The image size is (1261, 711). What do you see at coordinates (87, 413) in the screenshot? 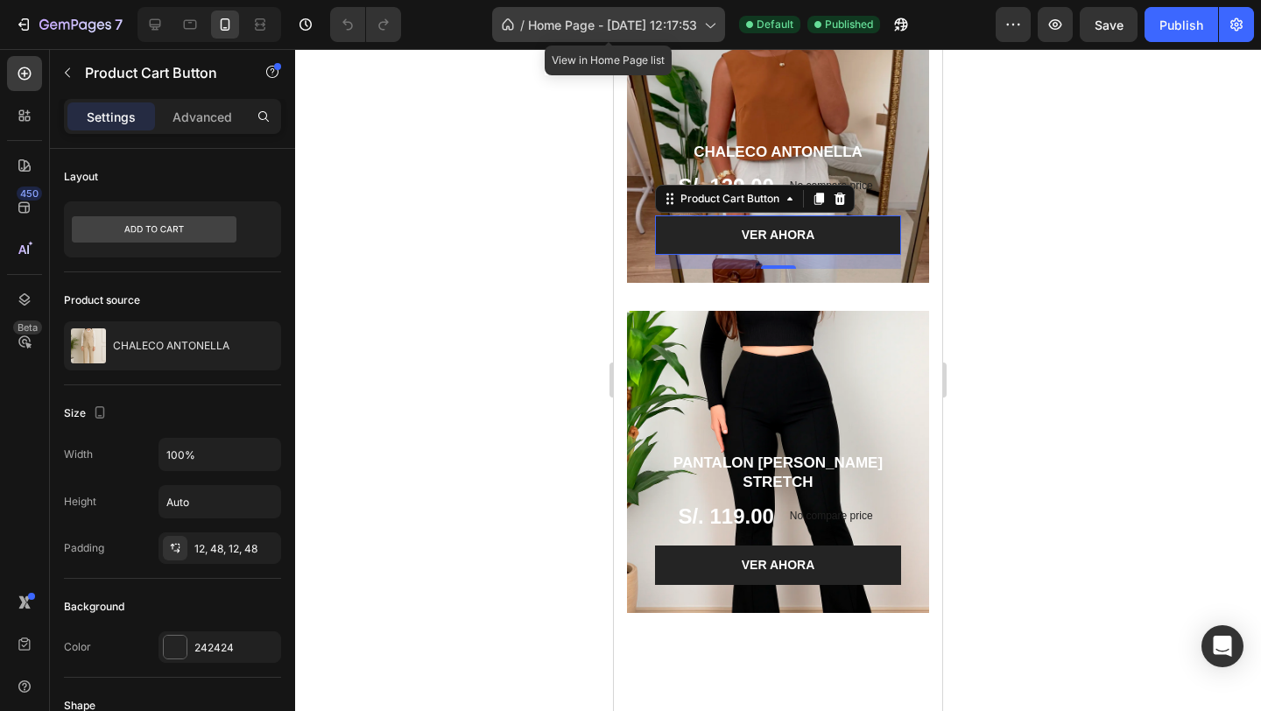
I see `div: Size` at bounding box center [87, 413].